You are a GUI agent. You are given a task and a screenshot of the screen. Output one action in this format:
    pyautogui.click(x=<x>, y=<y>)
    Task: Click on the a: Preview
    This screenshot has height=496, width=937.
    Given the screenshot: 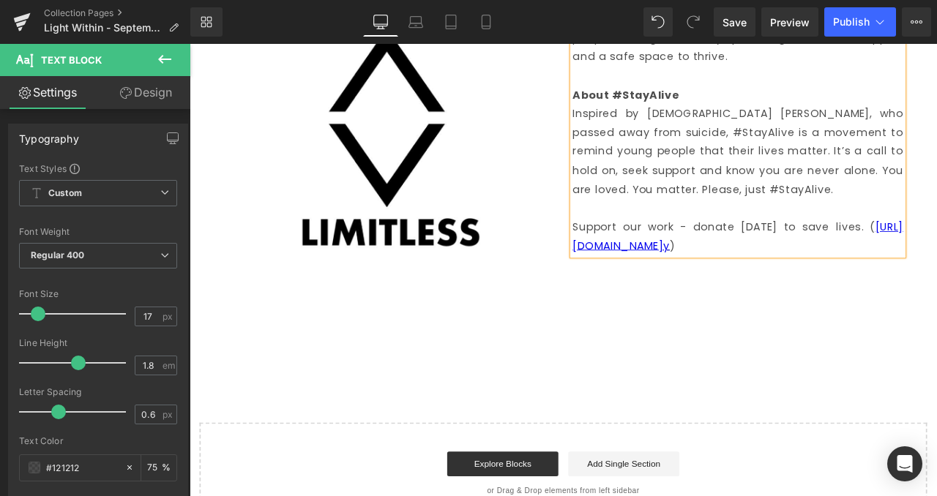 What is the action you would take?
    pyautogui.click(x=790, y=22)
    